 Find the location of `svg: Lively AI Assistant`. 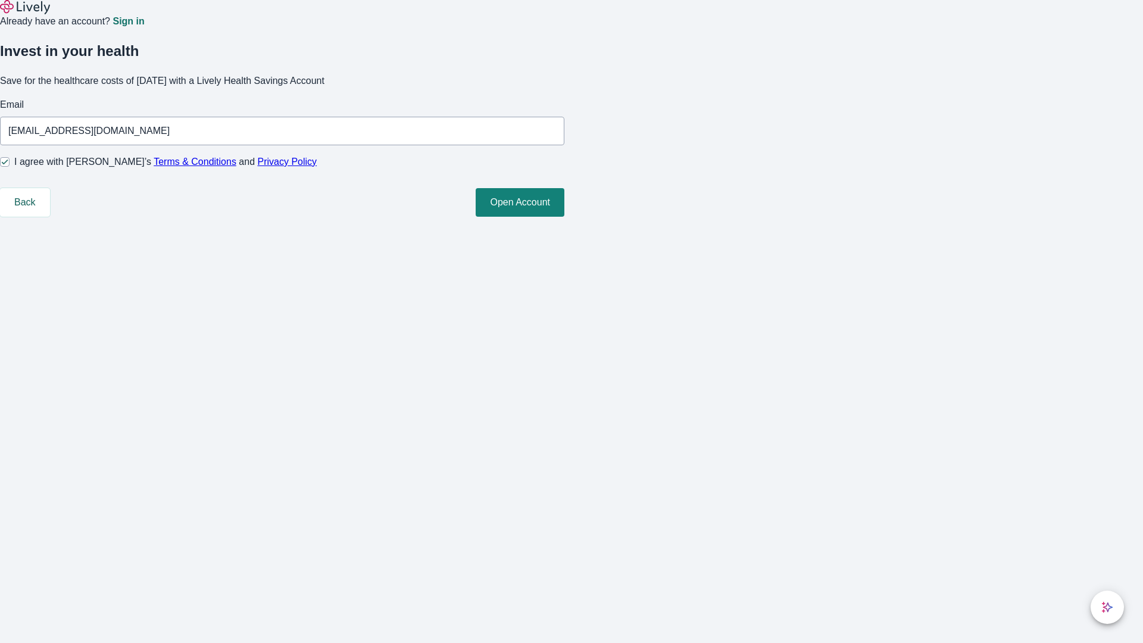

svg: Lively AI Assistant is located at coordinates (1108, 607).